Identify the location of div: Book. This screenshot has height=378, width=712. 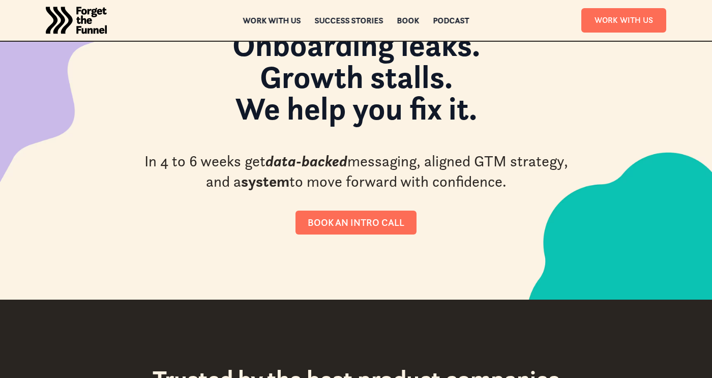
(409, 20).